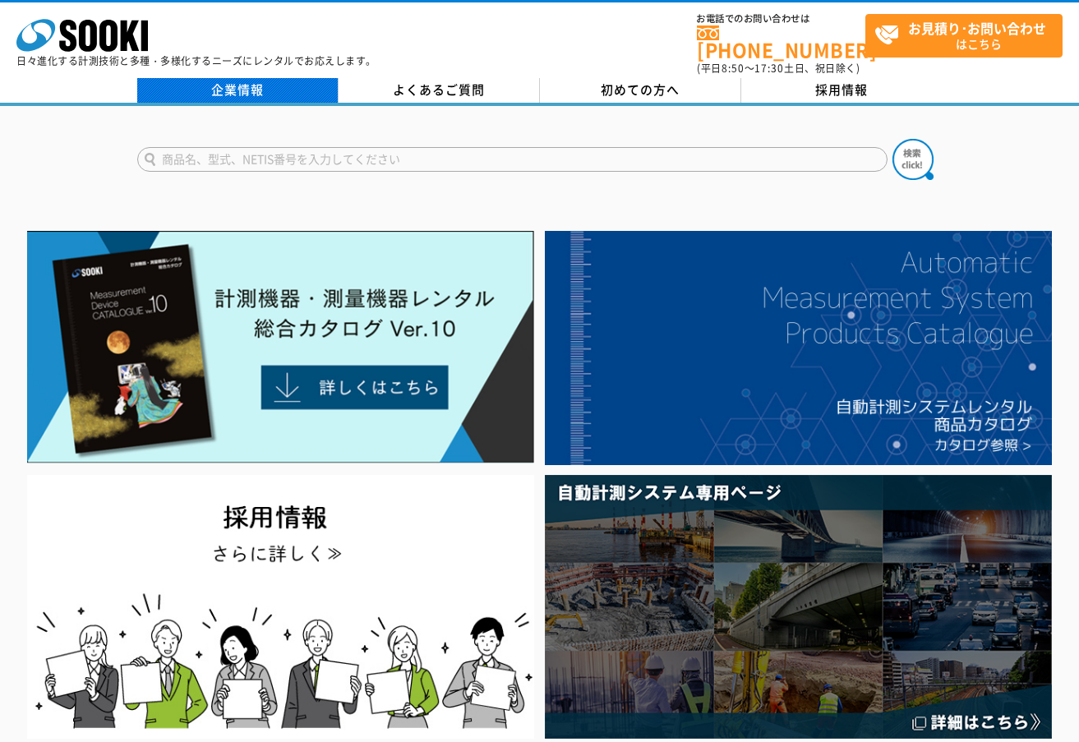 The width and height of the screenshot is (1079, 742). What do you see at coordinates (913, 159) in the screenshot?
I see `img: btn_search.png` at bounding box center [913, 159].